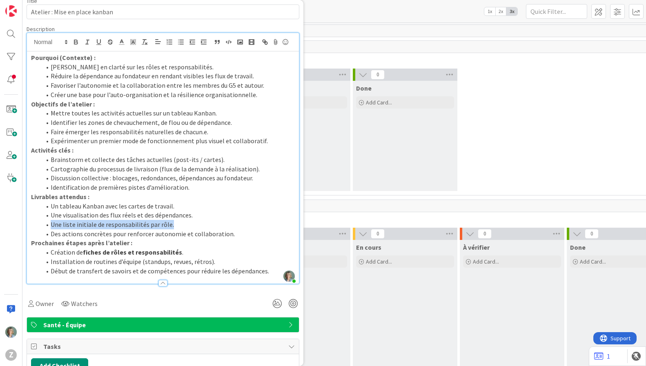 This screenshot has width=646, height=366. What do you see at coordinates (489, 11) in the screenshot?
I see `span: 1x` at bounding box center [489, 11].